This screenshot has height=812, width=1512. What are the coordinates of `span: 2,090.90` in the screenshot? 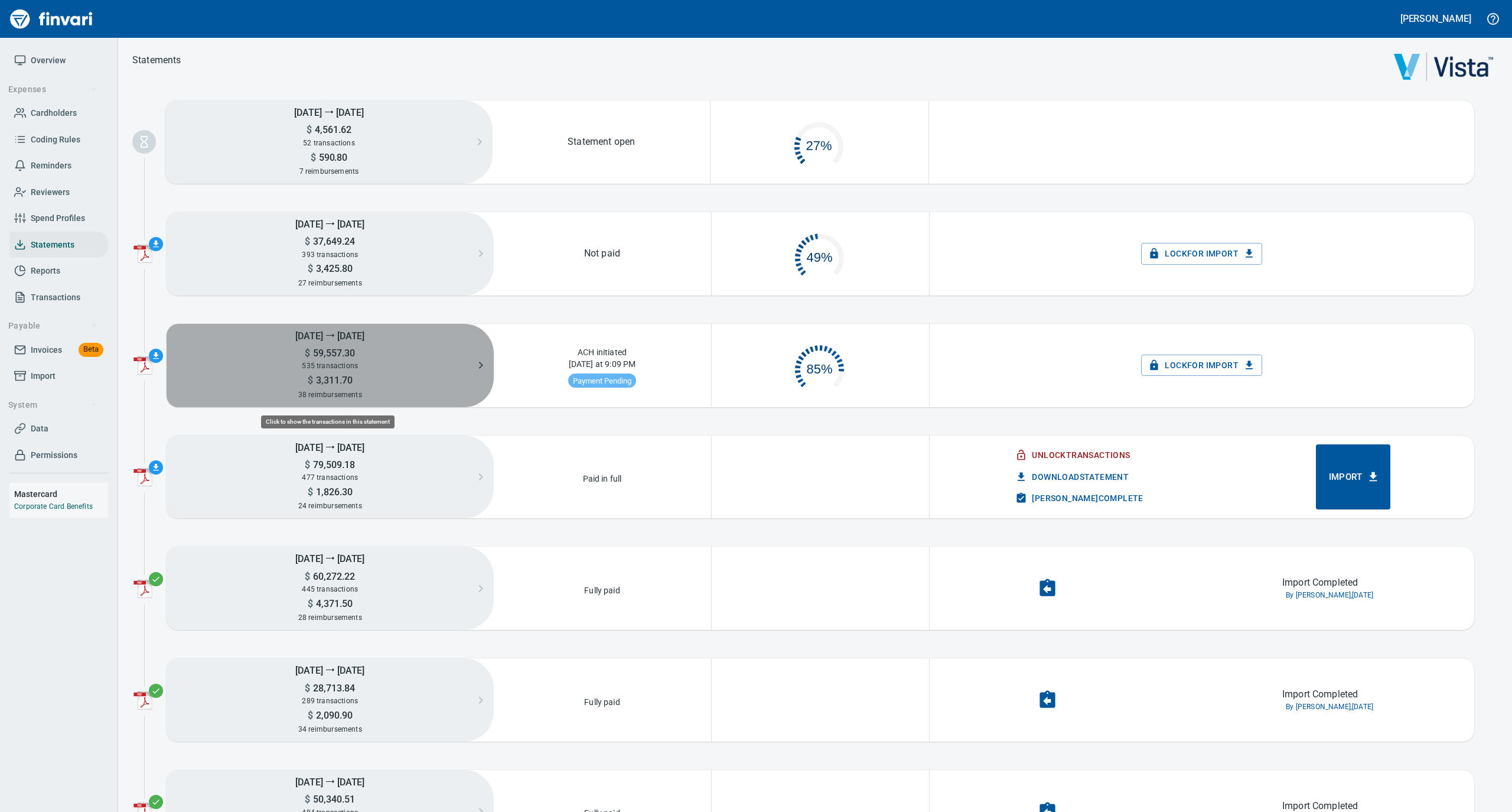 It's located at (333, 715).